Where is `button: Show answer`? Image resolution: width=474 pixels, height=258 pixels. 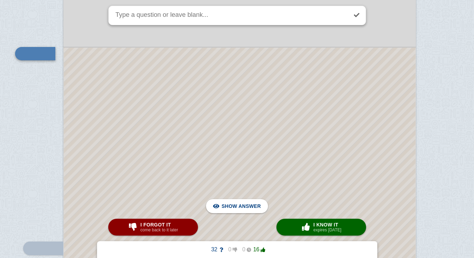
button: Show answer is located at coordinates (237, 206).